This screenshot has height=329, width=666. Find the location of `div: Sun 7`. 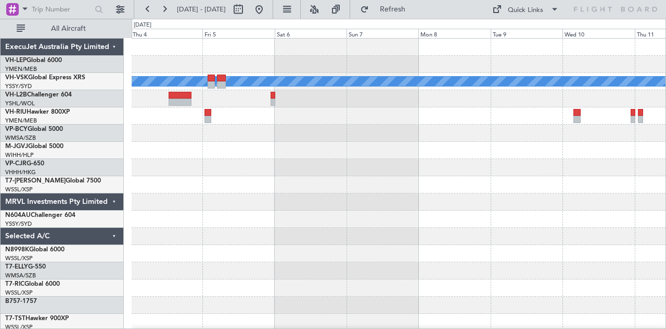

div: Sun 7 is located at coordinates (383, 33).